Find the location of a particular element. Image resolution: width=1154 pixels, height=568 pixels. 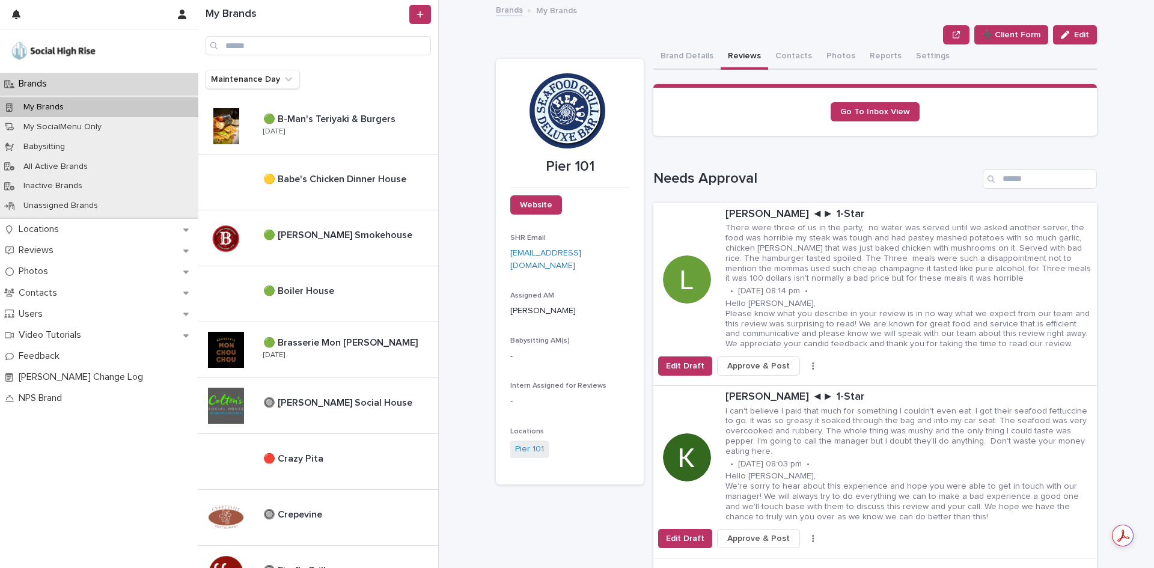

button: Reviews is located at coordinates (744, 57).